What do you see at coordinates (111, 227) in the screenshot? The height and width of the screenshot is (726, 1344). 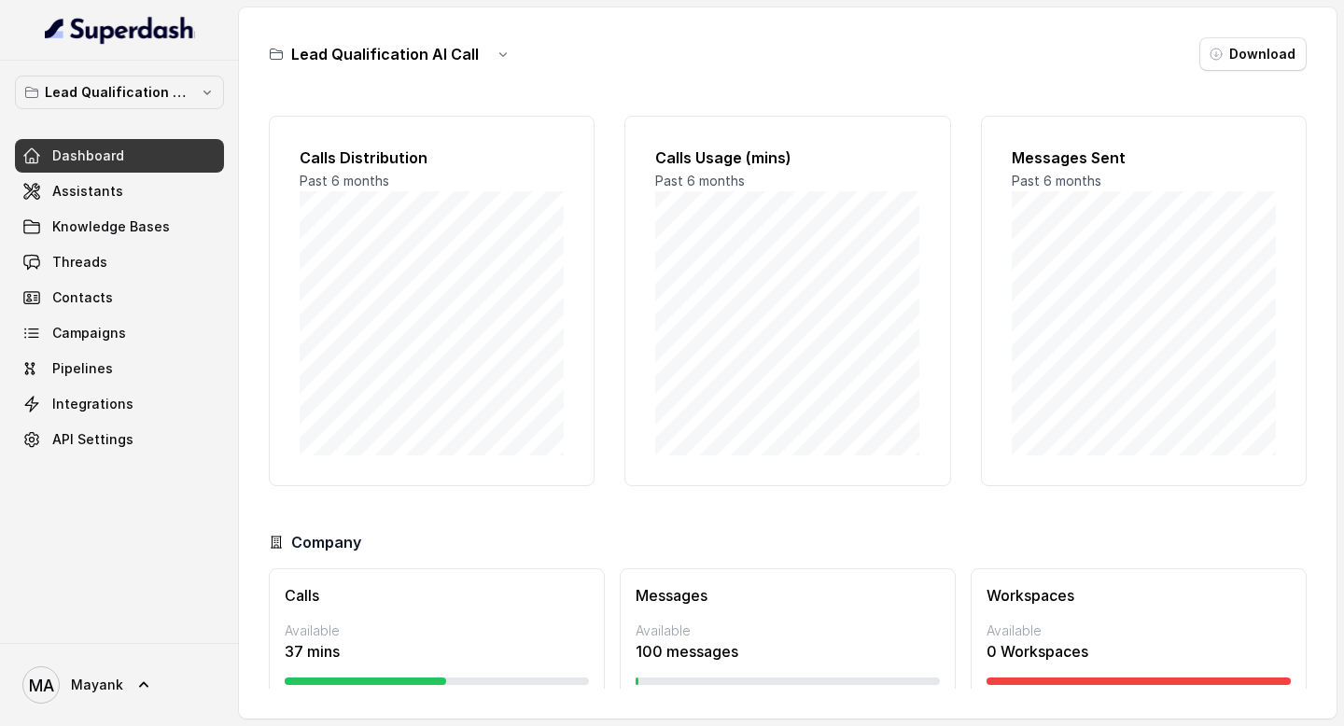 I see `span: Knowledge Bases` at bounding box center [111, 227].